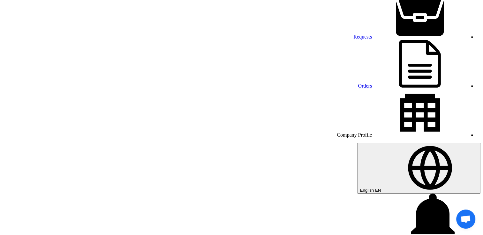 This screenshot has width=483, height=235. What do you see at coordinates (365, 86) in the screenshot?
I see `font: Orders` at bounding box center [365, 86].